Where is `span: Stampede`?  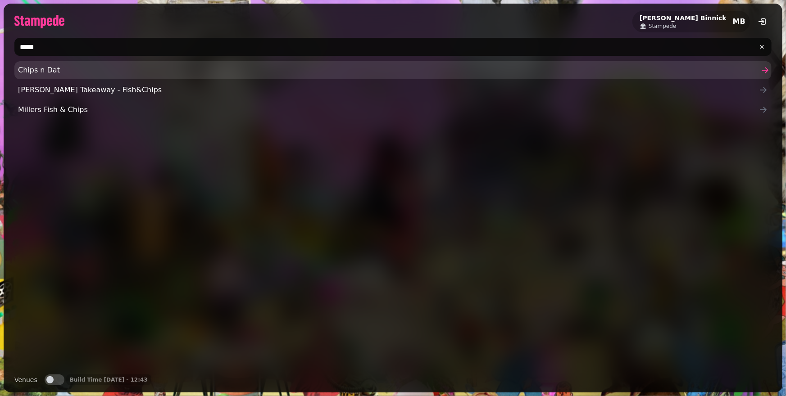
span: Stampede is located at coordinates (662, 26).